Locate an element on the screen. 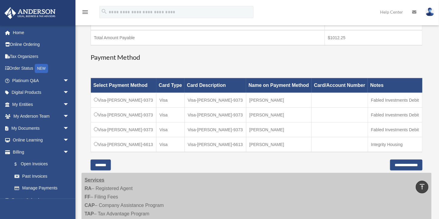 This screenshot has height=219, width=439. i: search is located at coordinates (104, 11).